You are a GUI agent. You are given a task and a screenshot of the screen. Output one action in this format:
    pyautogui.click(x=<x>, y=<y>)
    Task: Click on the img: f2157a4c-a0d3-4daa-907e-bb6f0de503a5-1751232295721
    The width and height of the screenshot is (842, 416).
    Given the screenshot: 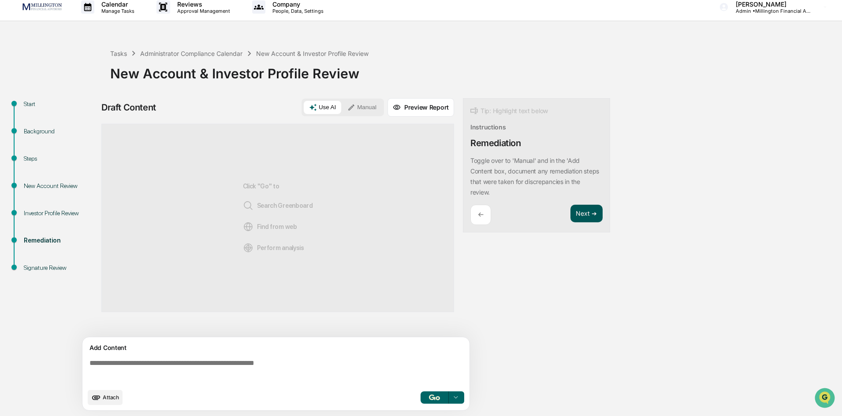 What is the action you would take?
    pyautogui.click(x=11, y=11)
    